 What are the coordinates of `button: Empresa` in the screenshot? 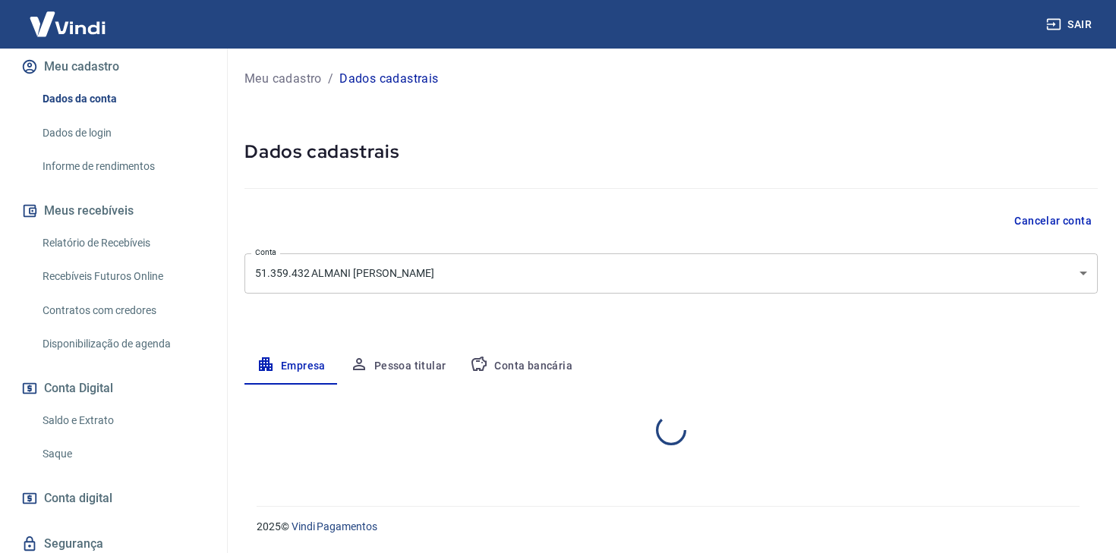 It's located at (291, 367).